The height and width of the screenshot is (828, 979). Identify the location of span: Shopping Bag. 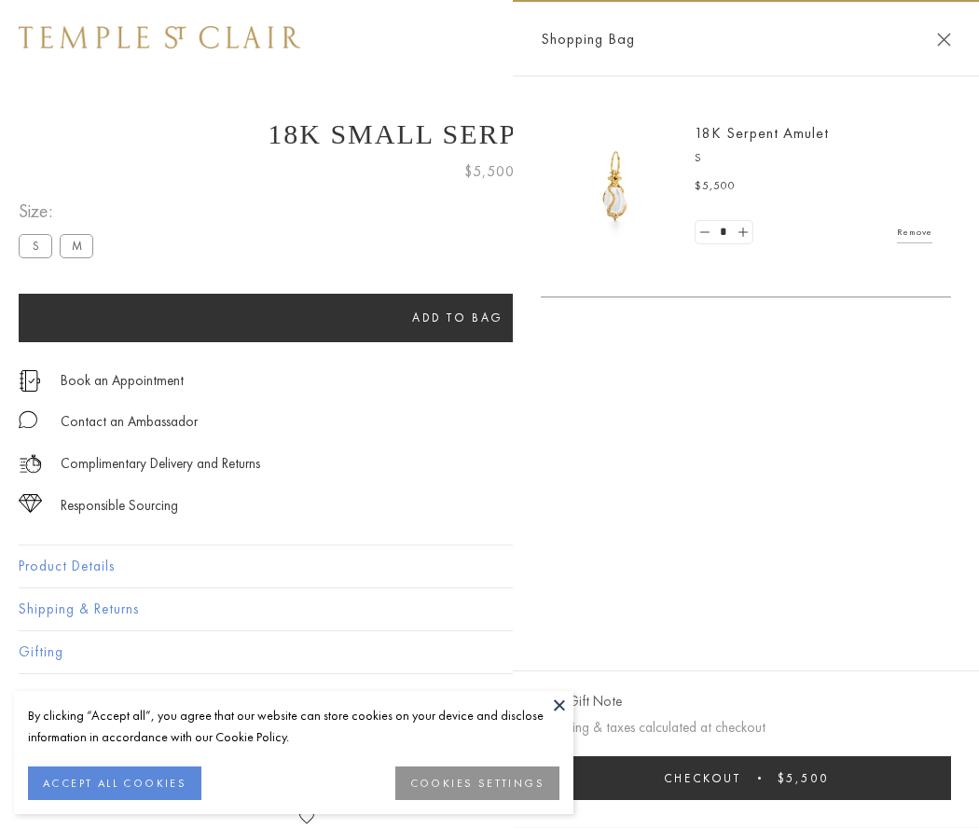
(588, 39).